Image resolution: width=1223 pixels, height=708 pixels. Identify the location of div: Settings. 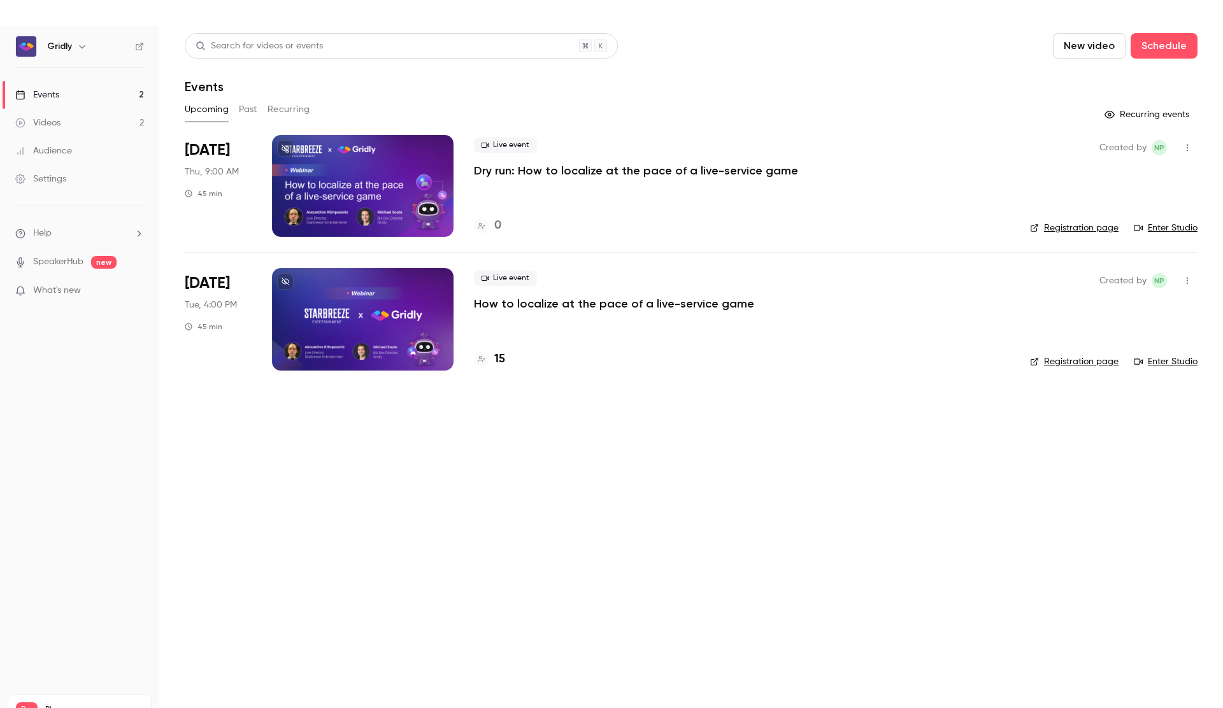
(41, 179).